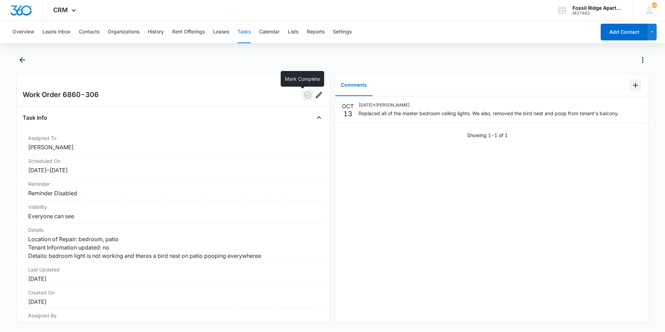 This screenshot has height=332, width=665. I want to click on dt: Reminder, so click(174, 184).